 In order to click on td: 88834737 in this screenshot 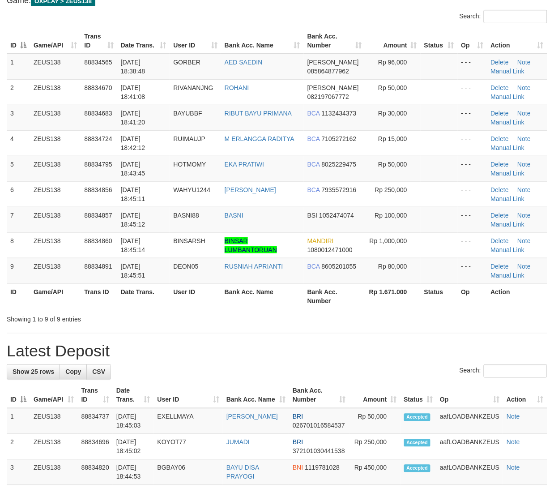, I will do `click(95, 421)`.